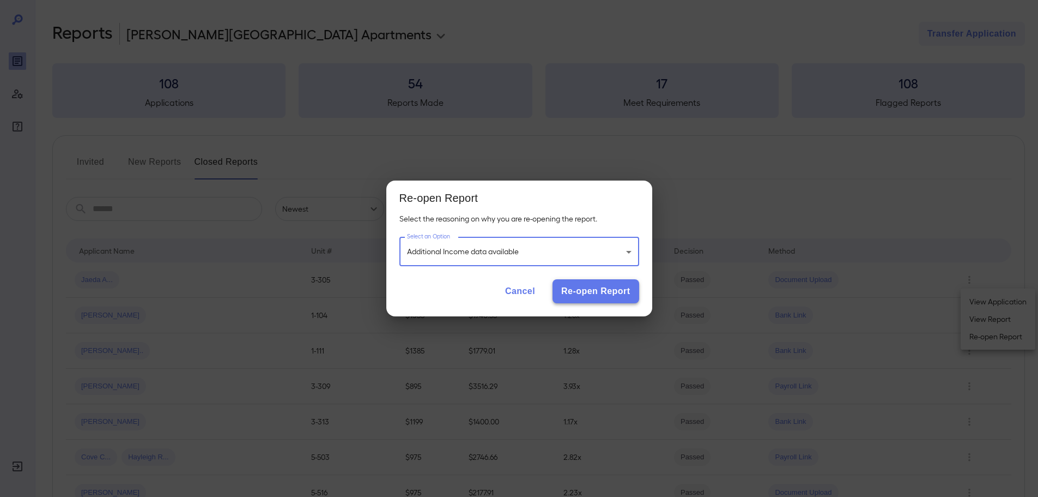  I want to click on button: Cancel, so click(520, 291).